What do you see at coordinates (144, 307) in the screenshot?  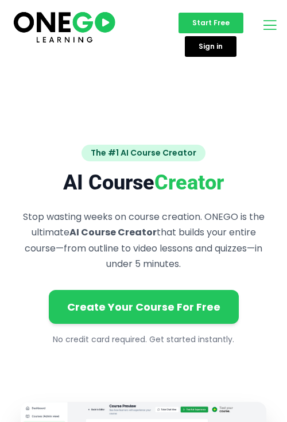 I see `a: Create Your Course For Free` at bounding box center [144, 307].